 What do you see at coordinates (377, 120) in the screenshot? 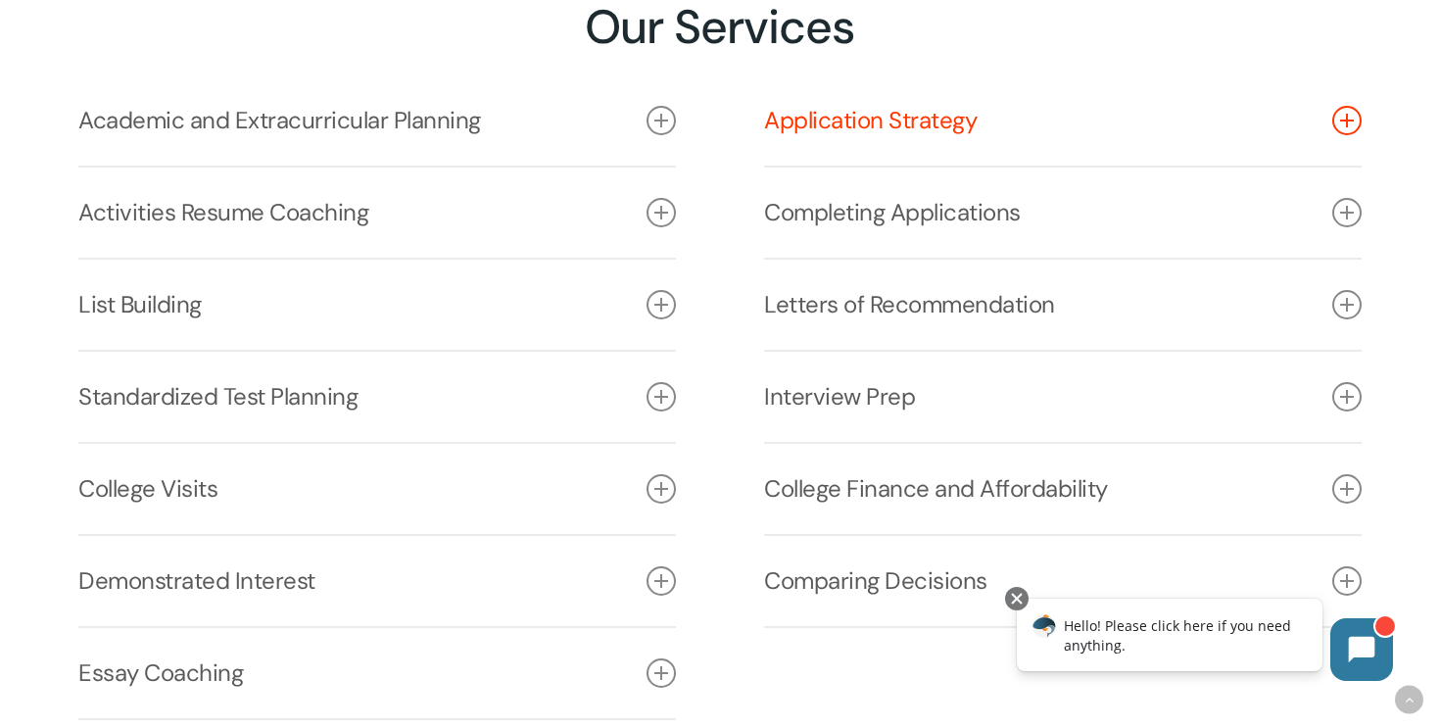
I see `a: Academic and Extracurricular Planning` at bounding box center [377, 120].